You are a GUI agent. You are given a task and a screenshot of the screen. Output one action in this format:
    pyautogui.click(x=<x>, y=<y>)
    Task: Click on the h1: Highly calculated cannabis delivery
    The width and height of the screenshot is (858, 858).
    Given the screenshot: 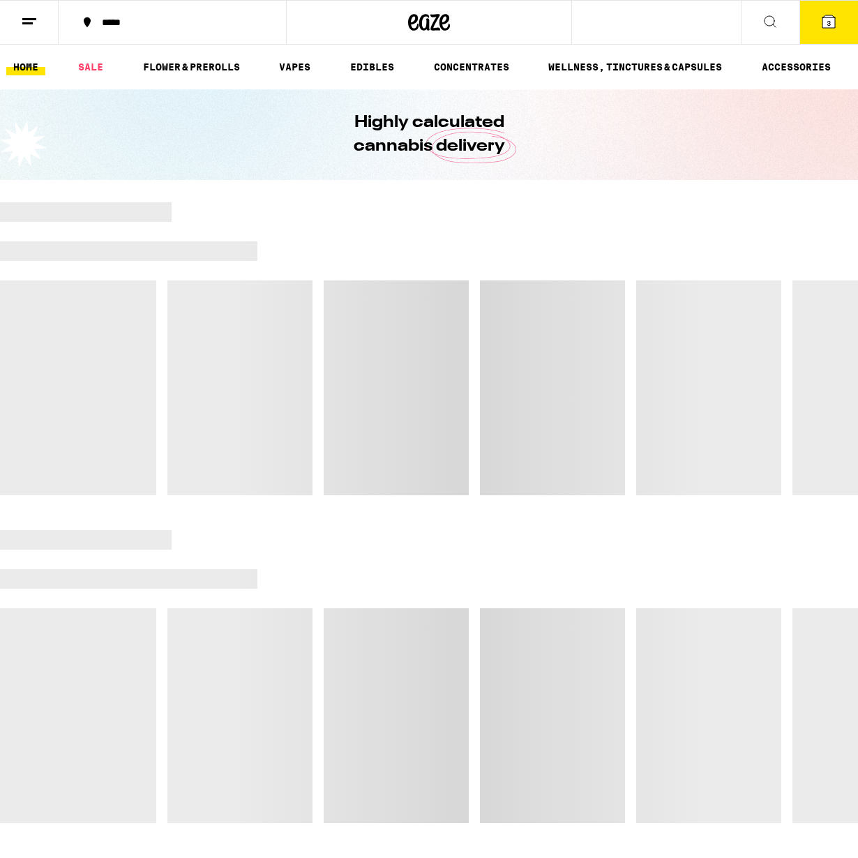 What is the action you would take?
    pyautogui.click(x=429, y=135)
    